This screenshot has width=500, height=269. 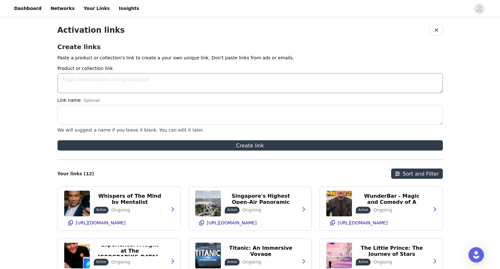 I want to click on img: Titanic: An Immersive Voyage - Singapore - Tickets | Fever, so click(x=208, y=256).